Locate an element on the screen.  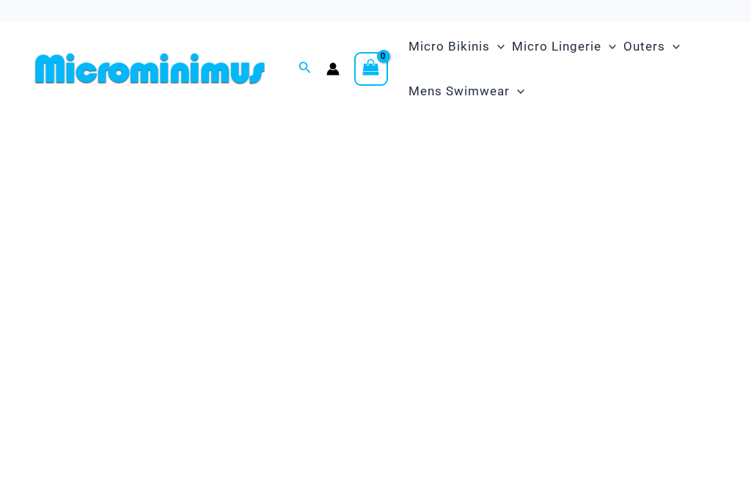
span: Mens Swimwear is located at coordinates (459, 91).